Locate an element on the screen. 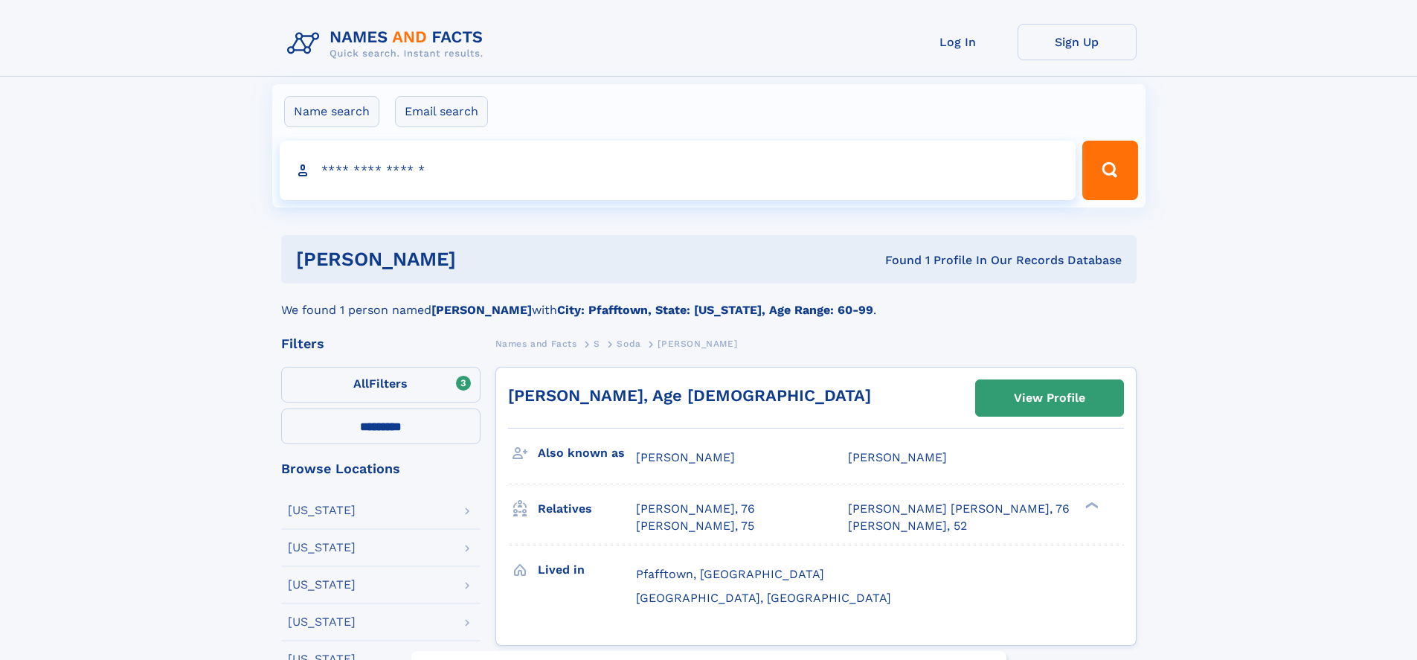 This screenshot has width=1417, height=660. input: search input is located at coordinates (678, 170).